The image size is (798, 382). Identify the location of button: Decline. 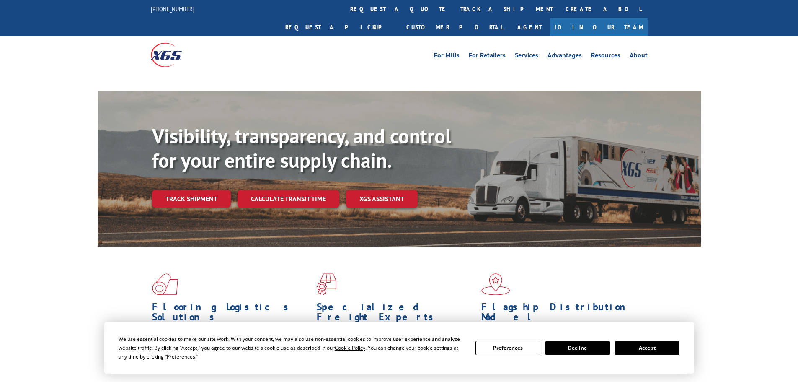
(578, 348).